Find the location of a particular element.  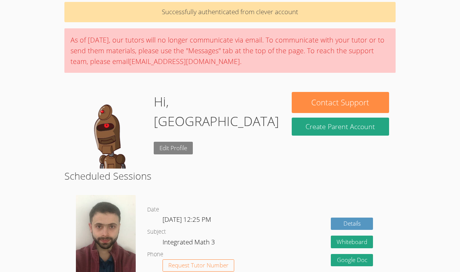

img: default.png is located at coordinates (109, 130).